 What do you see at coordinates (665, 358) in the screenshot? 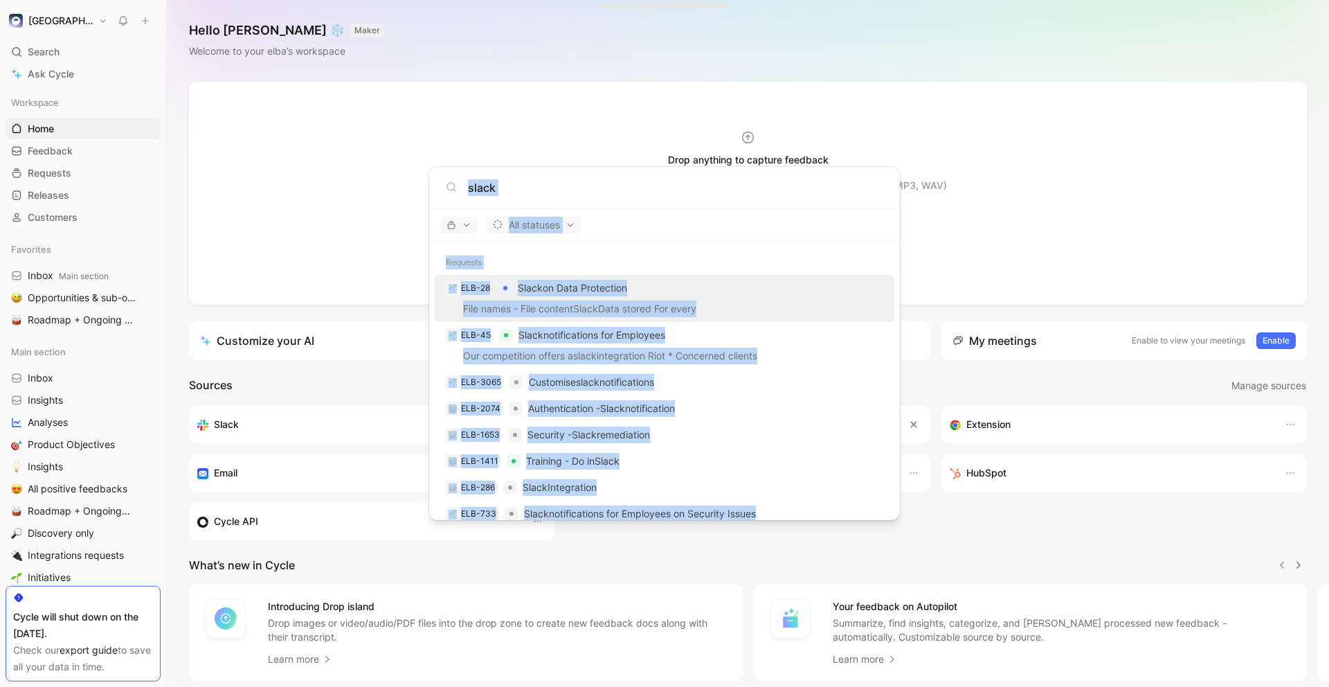
I see `p: Our competition offers a integration Riot * Concerned clients` at bounding box center [665, 358].